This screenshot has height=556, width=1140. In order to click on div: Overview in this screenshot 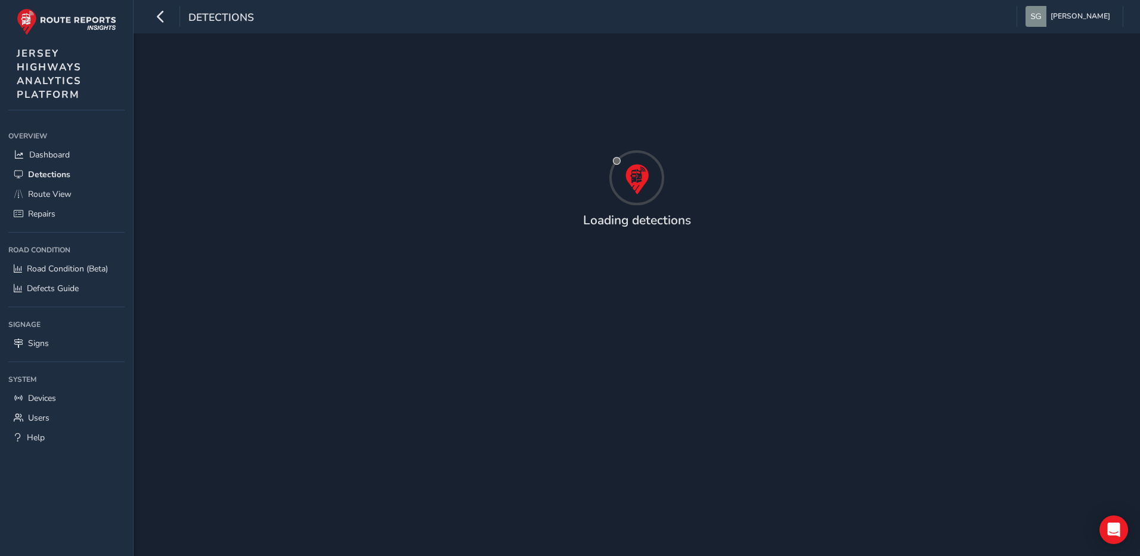, I will do `click(66, 136)`.